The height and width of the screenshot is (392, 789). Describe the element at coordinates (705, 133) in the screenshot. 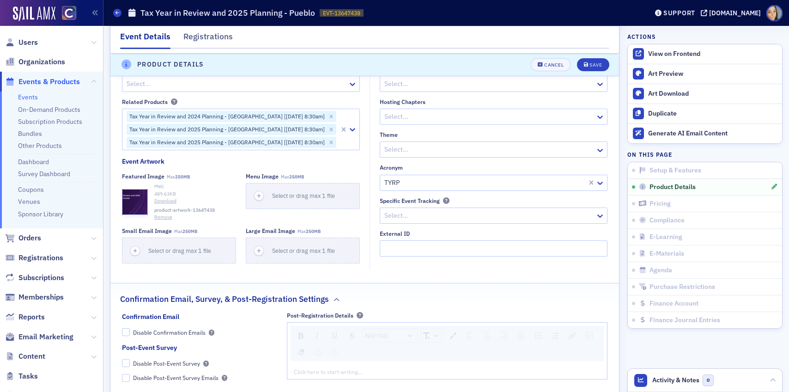

I see `button: Generate AI Email Content` at that location.